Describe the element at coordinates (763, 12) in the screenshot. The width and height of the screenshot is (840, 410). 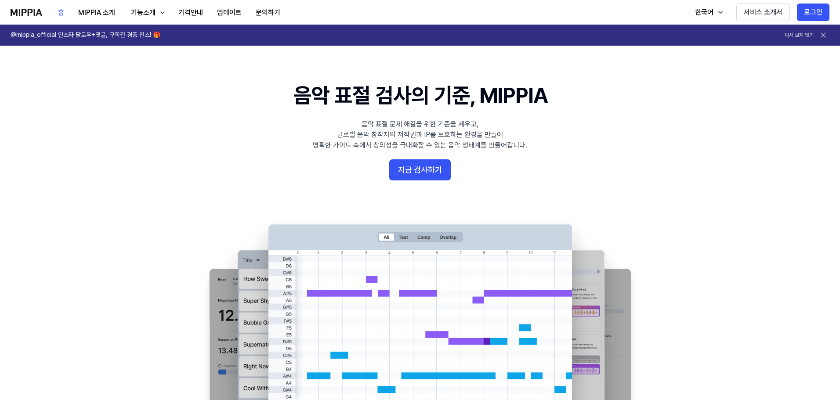
I see `a: 서비스 소개서` at that location.